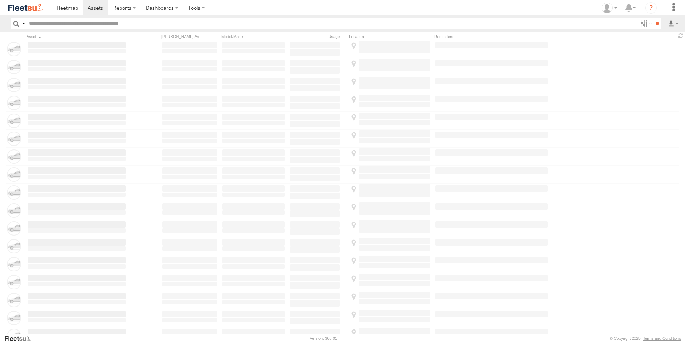 The height and width of the screenshot is (342, 685). I want to click on img: fleetsu-logo-horizontal.svg, so click(26, 8).